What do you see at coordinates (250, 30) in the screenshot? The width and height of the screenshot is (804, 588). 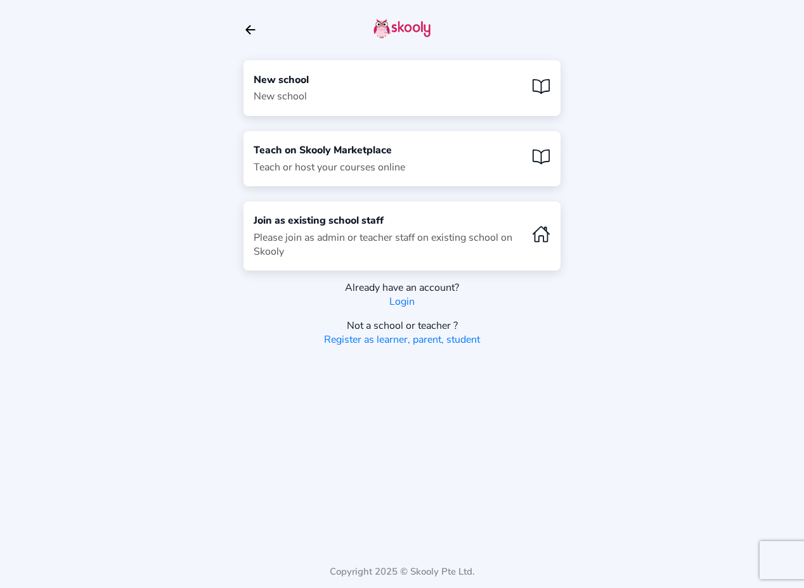 I see `button: arrow back outline` at bounding box center [250, 30].